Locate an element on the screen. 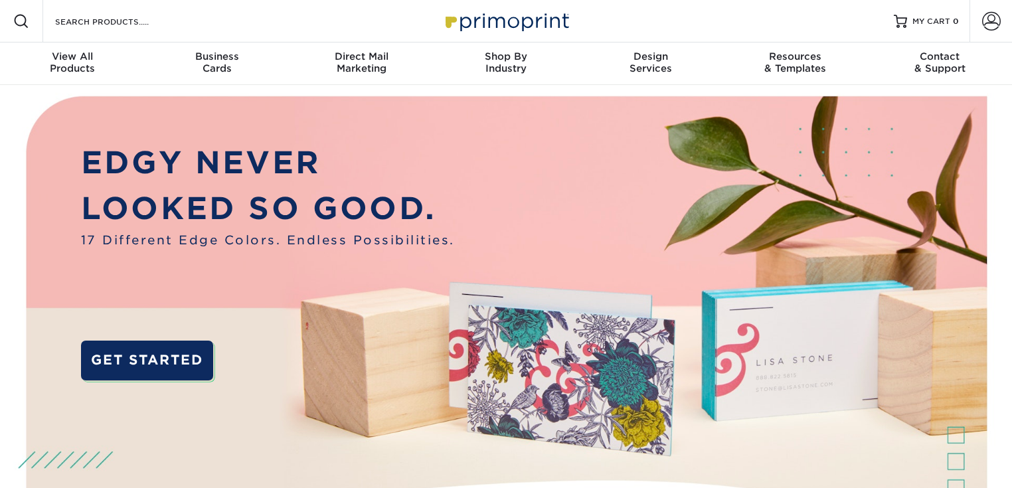  span: MY CART is located at coordinates (931, 21).